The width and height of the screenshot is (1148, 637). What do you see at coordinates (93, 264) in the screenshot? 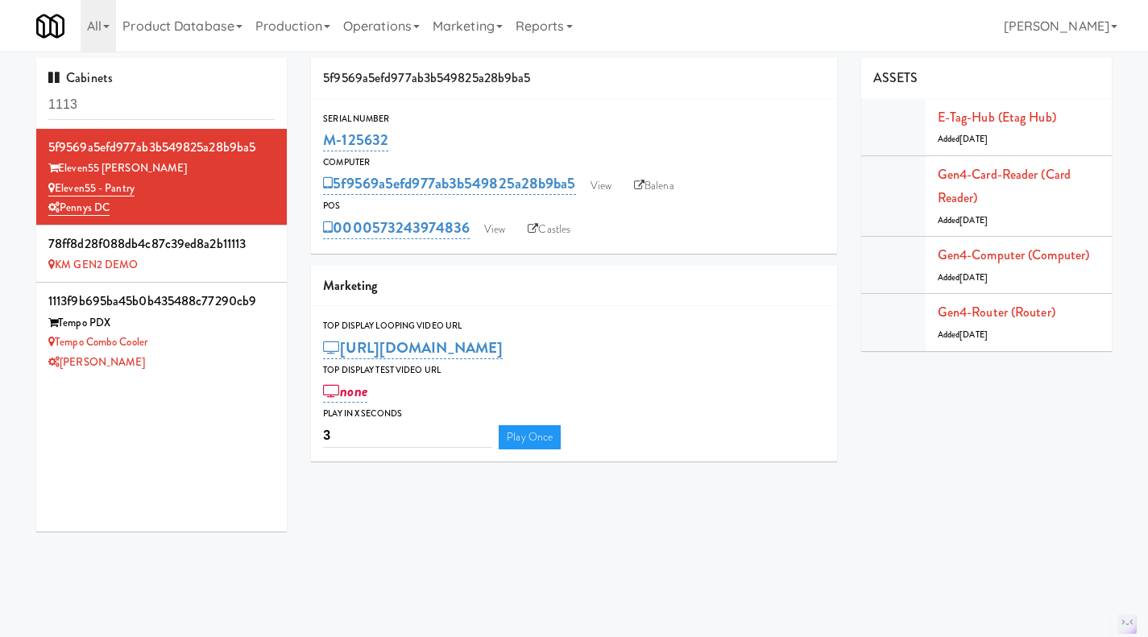
I see `a: KM GEN2 DEMO` at bounding box center [93, 264].